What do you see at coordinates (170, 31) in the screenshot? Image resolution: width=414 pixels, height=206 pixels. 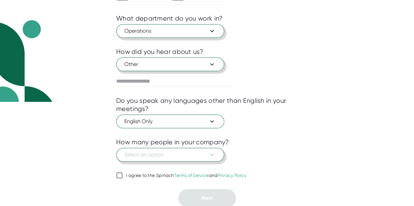 I see `button: Operations` at bounding box center [170, 31].